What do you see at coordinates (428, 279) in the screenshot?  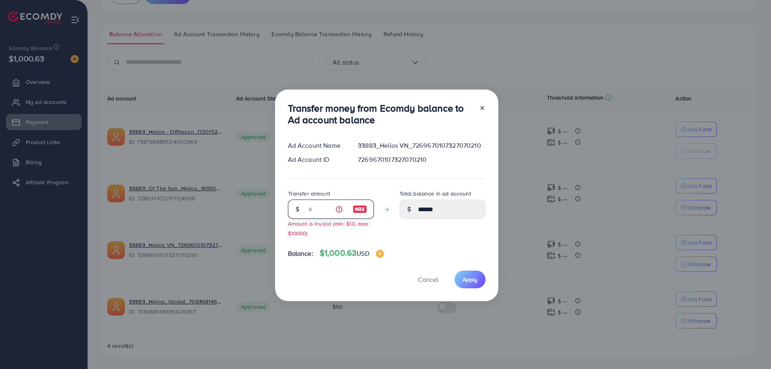 I see `span: Cancel` at bounding box center [428, 279].